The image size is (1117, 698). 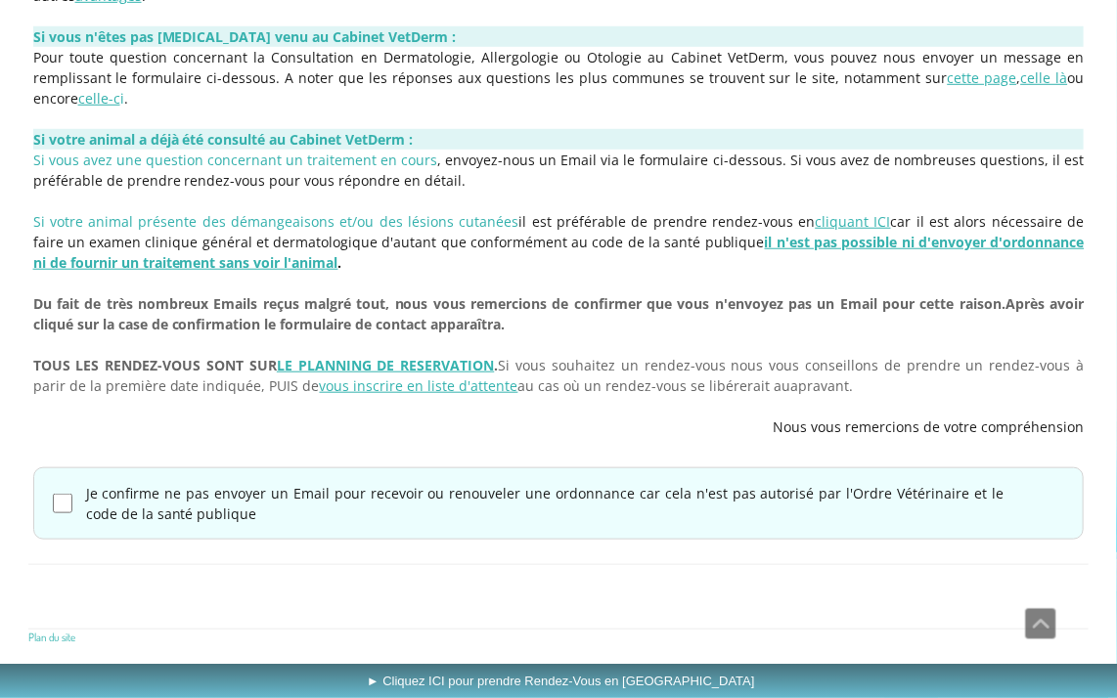 What do you see at coordinates (558, 252) in the screenshot?
I see `span: il n'est pas possible ni d'envoyer d'ordonnance ni de fournir un traitement sans voir l'animal` at bounding box center [558, 252].